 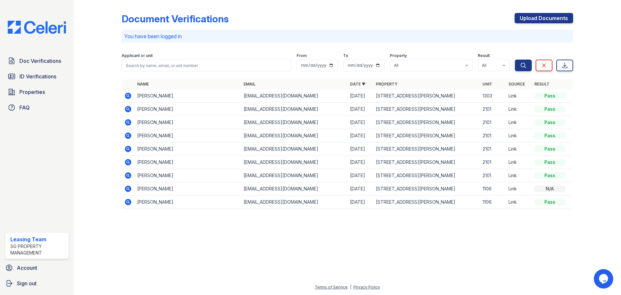 I want to click on a: Result, so click(x=542, y=84).